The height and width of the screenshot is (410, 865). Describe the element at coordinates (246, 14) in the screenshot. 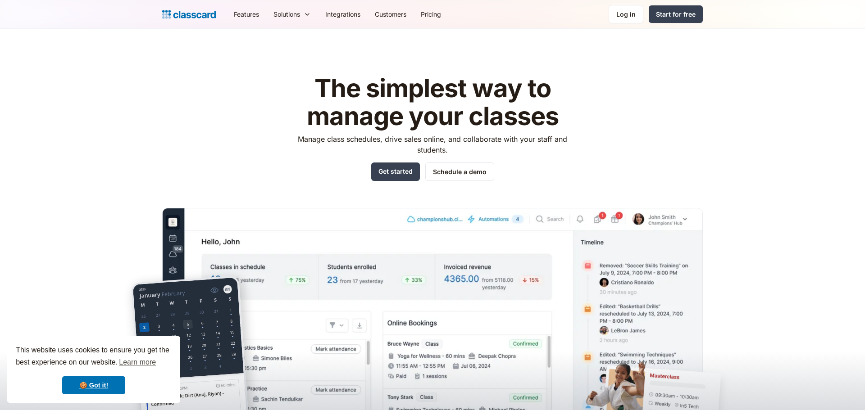

I see `a: Features` at that location.